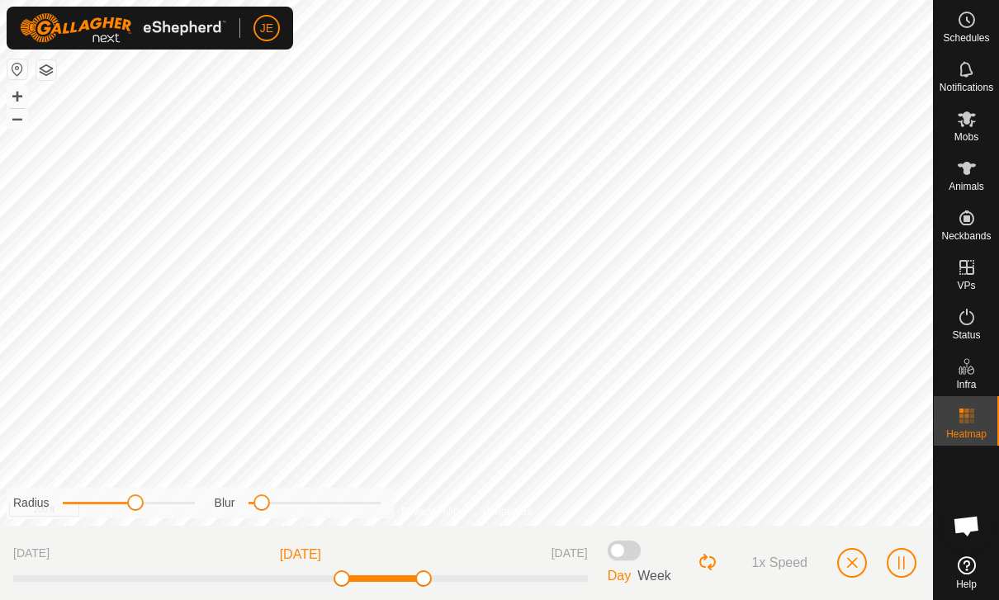 The height and width of the screenshot is (600, 999). Describe the element at coordinates (966, 434) in the screenshot. I see `span: Heatmap` at that location.